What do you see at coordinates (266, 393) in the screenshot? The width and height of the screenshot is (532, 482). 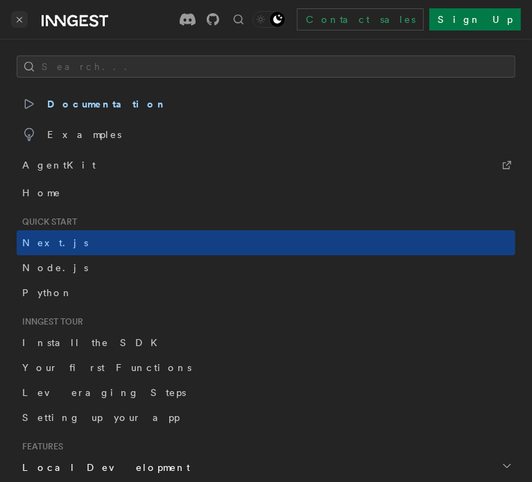 I see `a: Leveraging Steps` at bounding box center [266, 393].